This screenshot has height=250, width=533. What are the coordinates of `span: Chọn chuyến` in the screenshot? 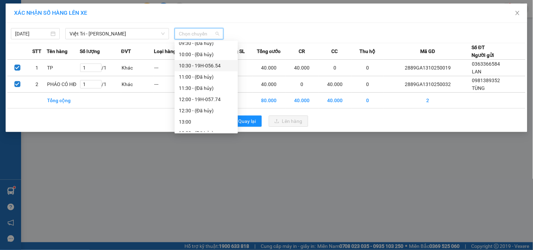 It's located at (199, 34).